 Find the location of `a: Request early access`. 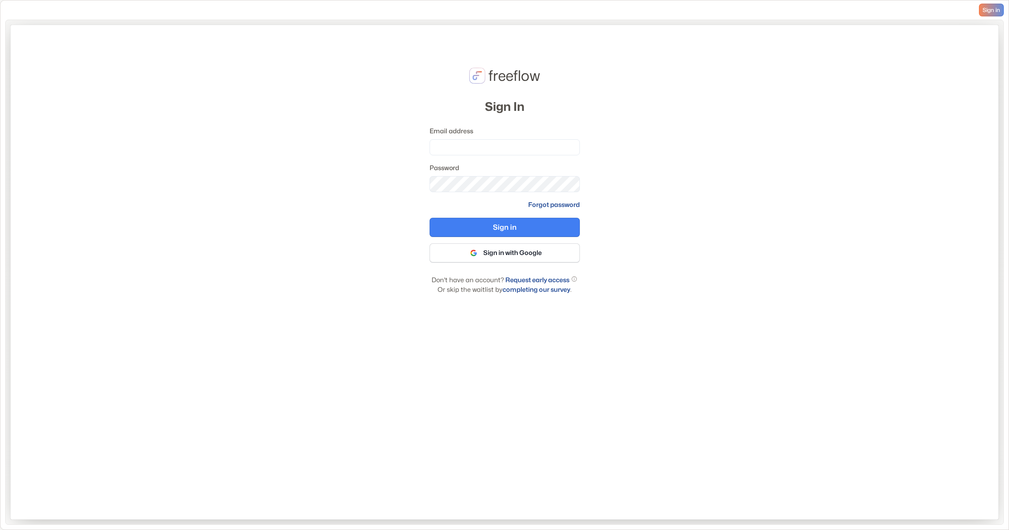

a: Request early access is located at coordinates (537, 280).